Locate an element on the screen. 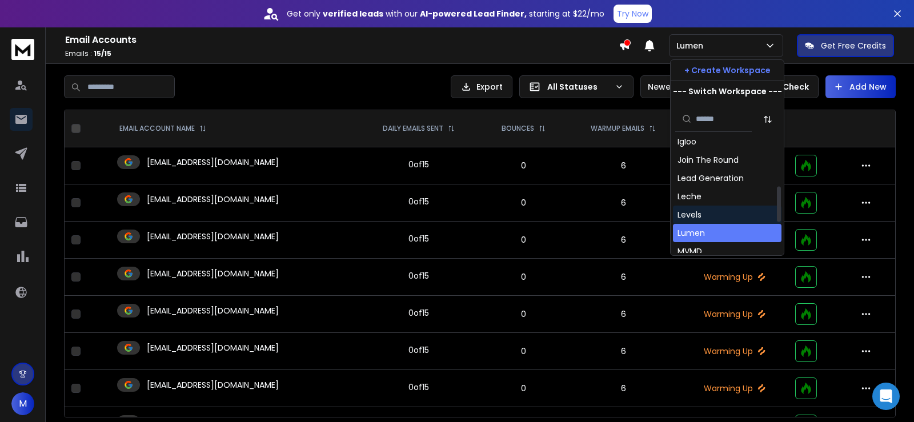 The width and height of the screenshot is (914, 422). p: DAILY EMAILS SENT is located at coordinates (413, 129).